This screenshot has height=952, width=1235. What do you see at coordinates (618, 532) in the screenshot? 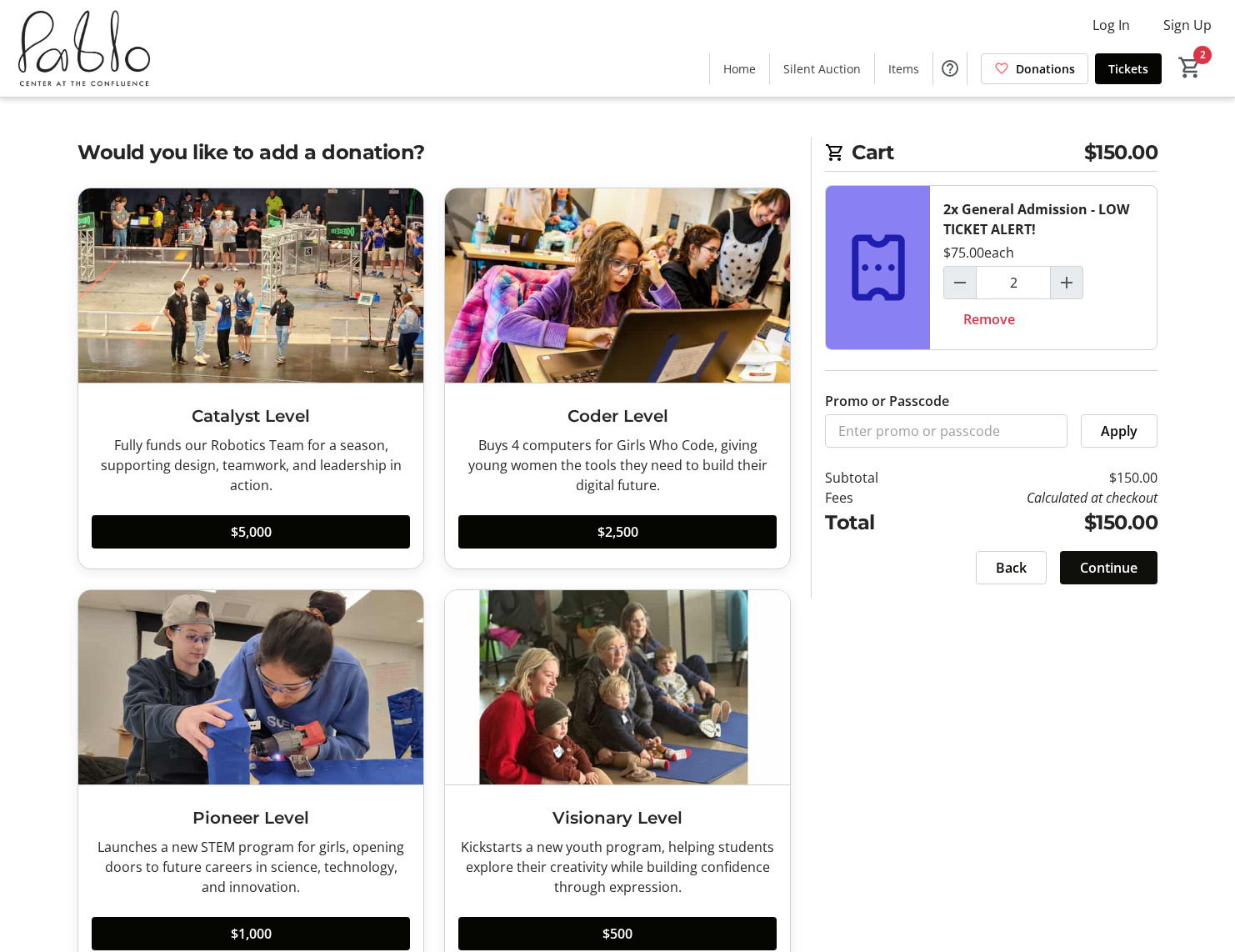
I see `span: $2,500` at bounding box center [618, 532].